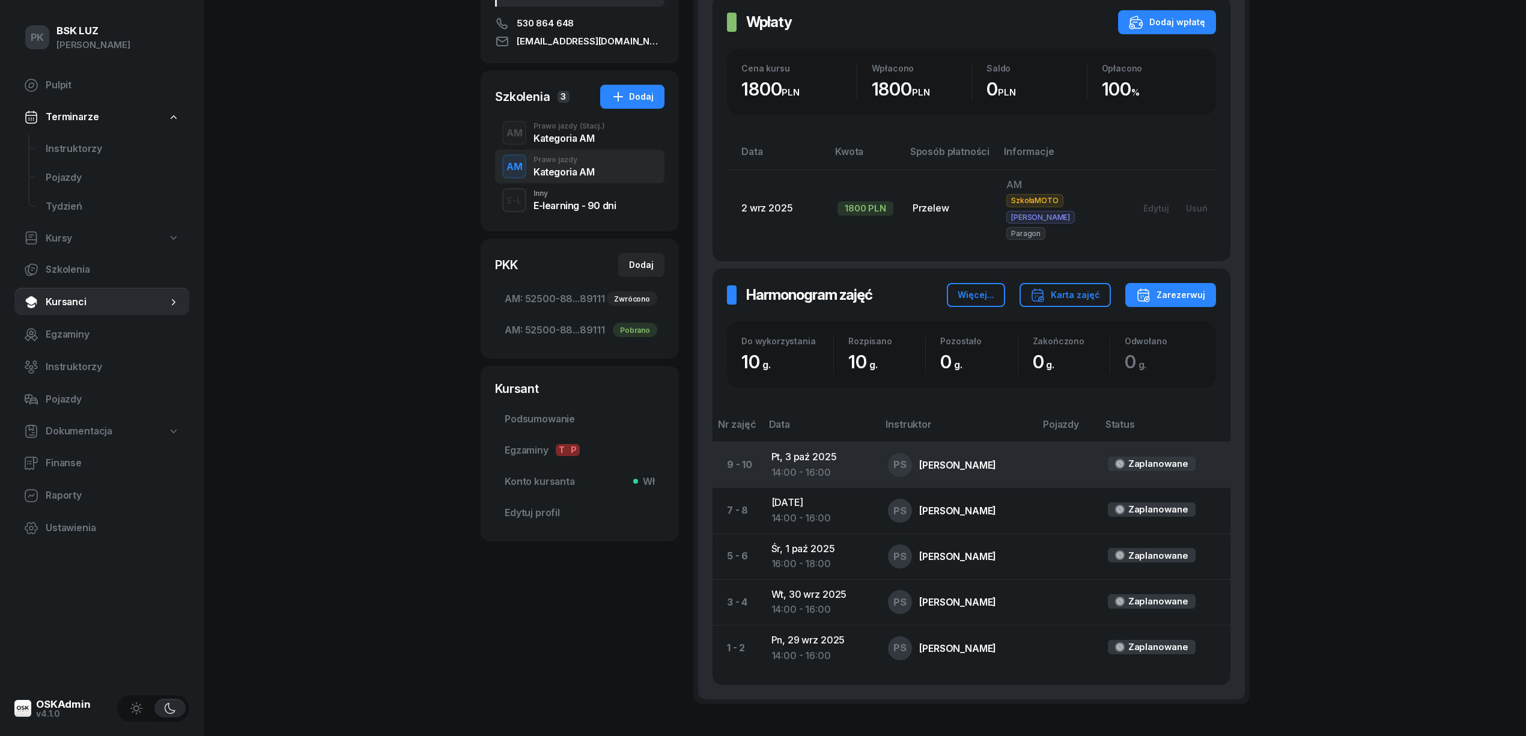  I want to click on span: AM:, so click(514, 299).